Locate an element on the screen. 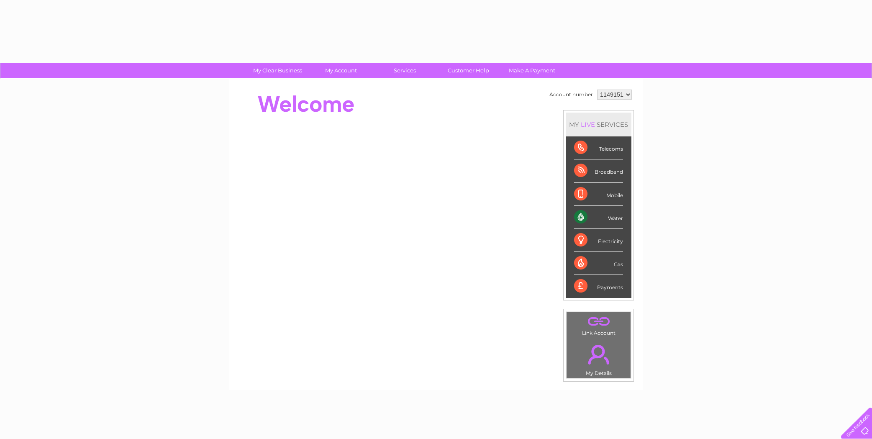 Image resolution: width=872 pixels, height=439 pixels. a: Make A Payment is located at coordinates (532, 70).